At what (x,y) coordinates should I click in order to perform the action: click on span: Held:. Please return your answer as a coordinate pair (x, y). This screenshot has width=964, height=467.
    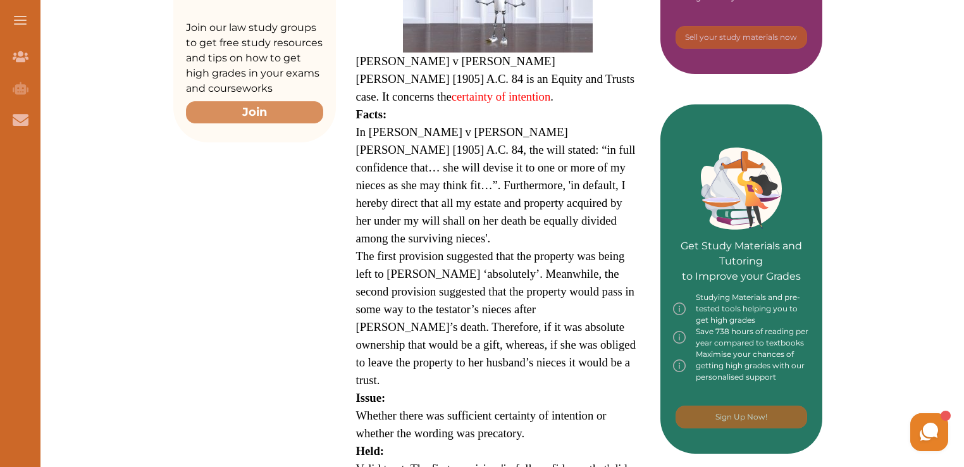
    Looking at the image, I should click on (370, 450).